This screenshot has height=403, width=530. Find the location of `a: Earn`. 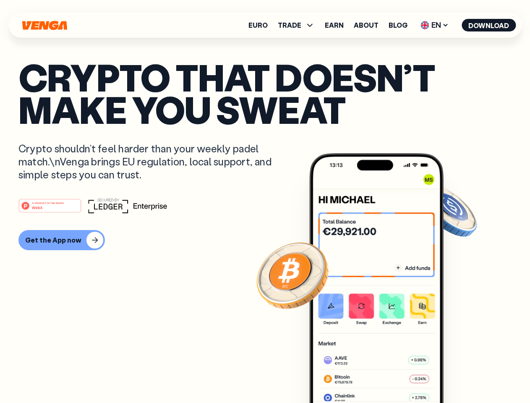

a: Earn is located at coordinates (334, 25).